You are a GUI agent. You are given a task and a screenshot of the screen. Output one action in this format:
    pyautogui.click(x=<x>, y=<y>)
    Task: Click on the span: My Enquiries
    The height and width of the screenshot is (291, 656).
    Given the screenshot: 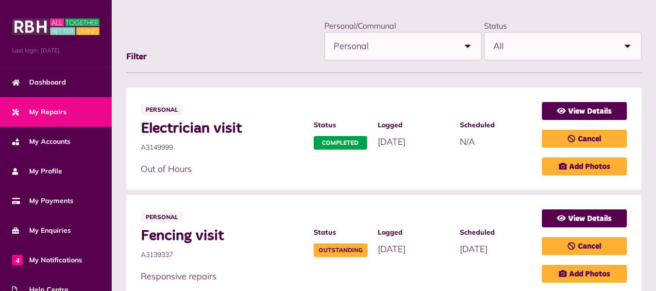 What is the action you would take?
    pyautogui.click(x=41, y=230)
    